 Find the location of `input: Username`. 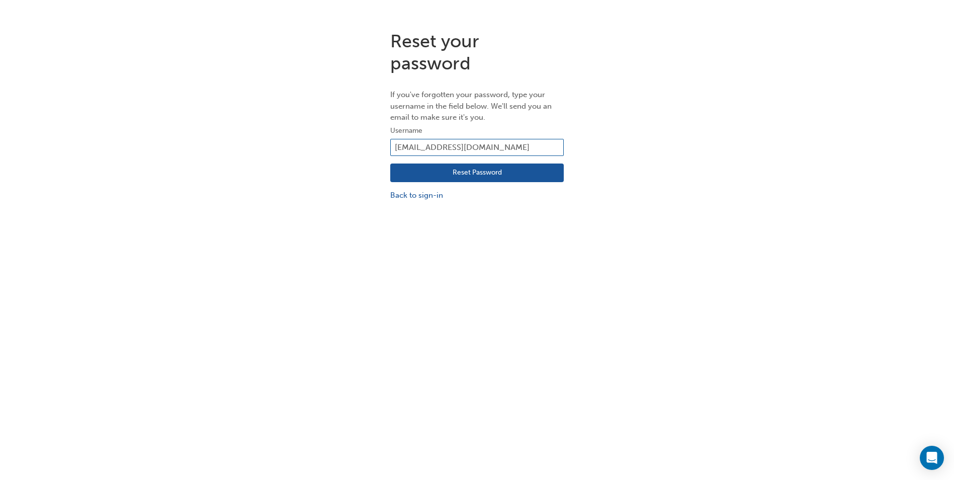

input: Username is located at coordinates (477, 147).